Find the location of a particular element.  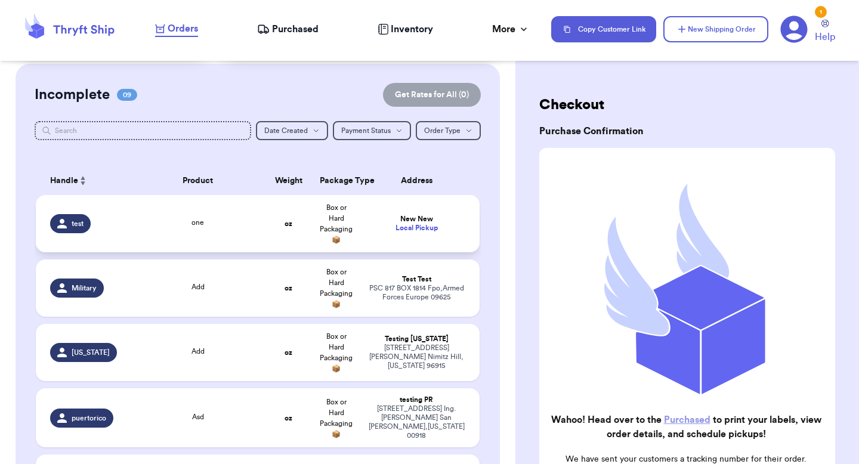

span: Date Created is located at coordinates (286, 131).